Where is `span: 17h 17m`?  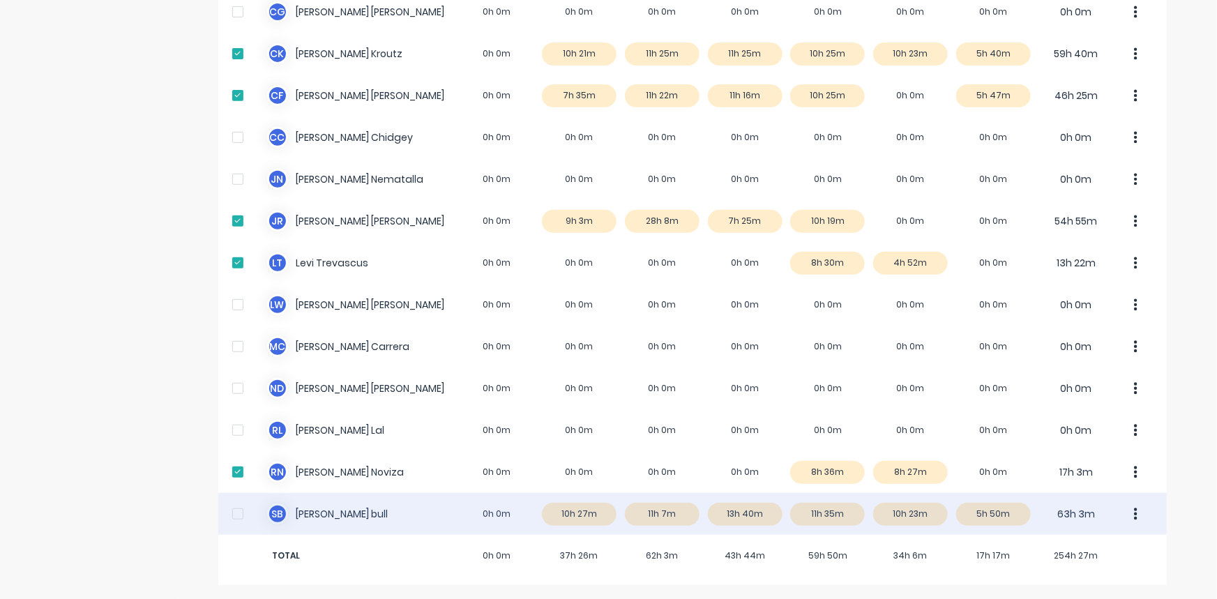
span: 17h 17m is located at coordinates (993, 556).